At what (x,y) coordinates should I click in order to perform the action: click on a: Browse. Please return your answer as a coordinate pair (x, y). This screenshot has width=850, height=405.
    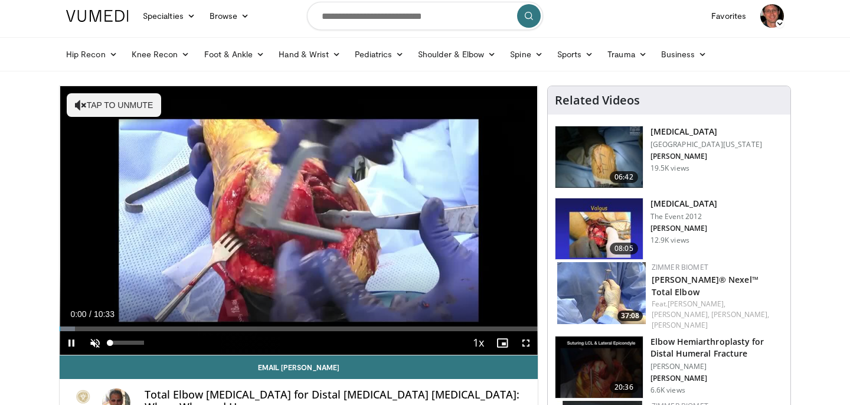
    Looking at the image, I should click on (230, 16).